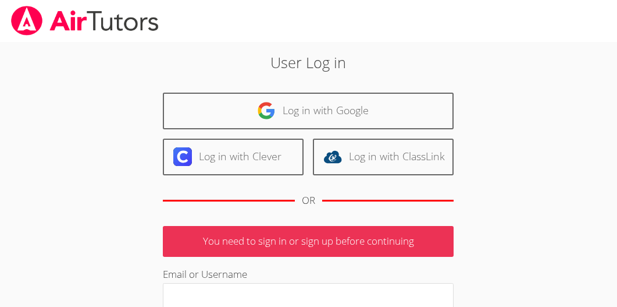 This screenshot has width=617, height=307. I want to click on p: You need to sign in or sign up before continuing, so click(308, 241).